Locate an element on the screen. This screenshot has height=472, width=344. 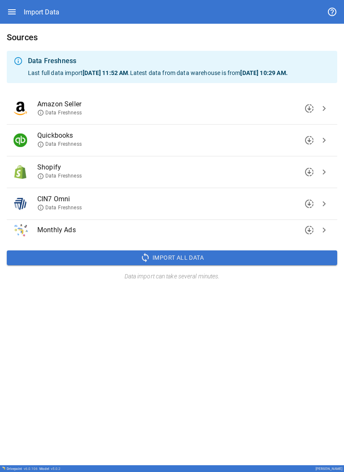
span: CIN7 Omni is located at coordinates (177, 199).